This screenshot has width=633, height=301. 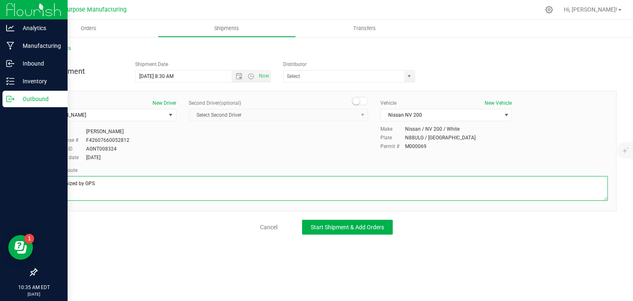 What do you see at coordinates (416, 146) in the screenshot?
I see `div: M000069` at bounding box center [416, 146].